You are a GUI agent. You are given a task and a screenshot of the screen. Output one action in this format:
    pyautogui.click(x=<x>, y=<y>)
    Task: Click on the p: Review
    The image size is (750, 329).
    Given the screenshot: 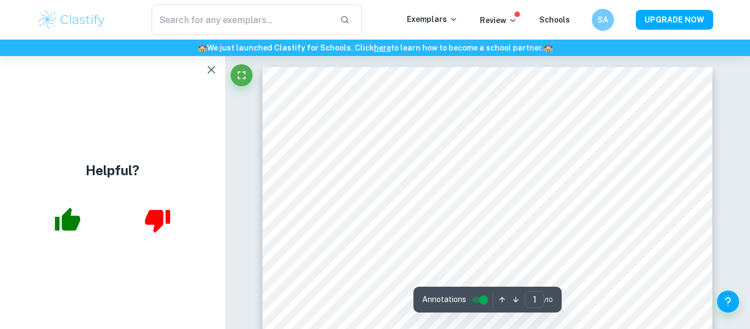 What is the action you would take?
    pyautogui.click(x=499, y=20)
    